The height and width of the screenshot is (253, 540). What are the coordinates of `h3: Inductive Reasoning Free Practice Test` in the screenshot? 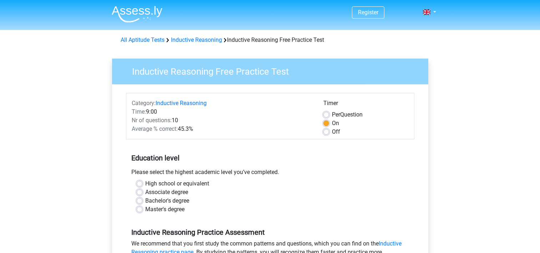 It's located at (273, 70).